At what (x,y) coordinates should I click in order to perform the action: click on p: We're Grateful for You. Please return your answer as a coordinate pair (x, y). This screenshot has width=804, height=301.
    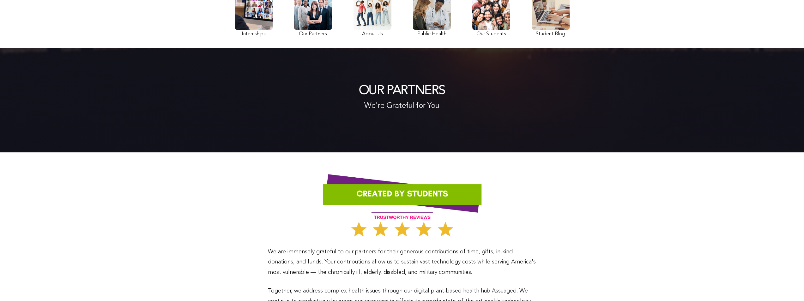
    Looking at the image, I should click on (402, 106).